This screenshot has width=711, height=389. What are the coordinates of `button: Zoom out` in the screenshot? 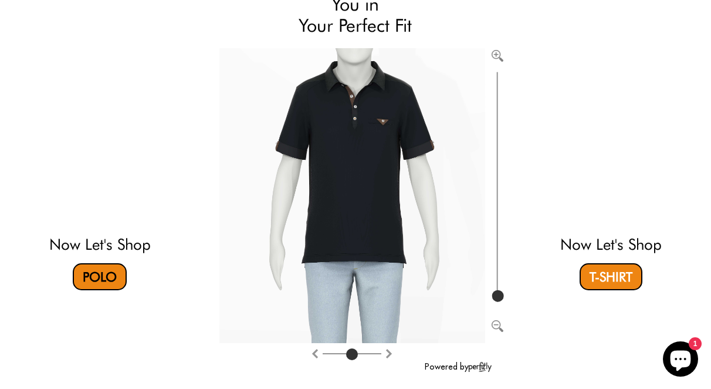 It's located at (498, 324).